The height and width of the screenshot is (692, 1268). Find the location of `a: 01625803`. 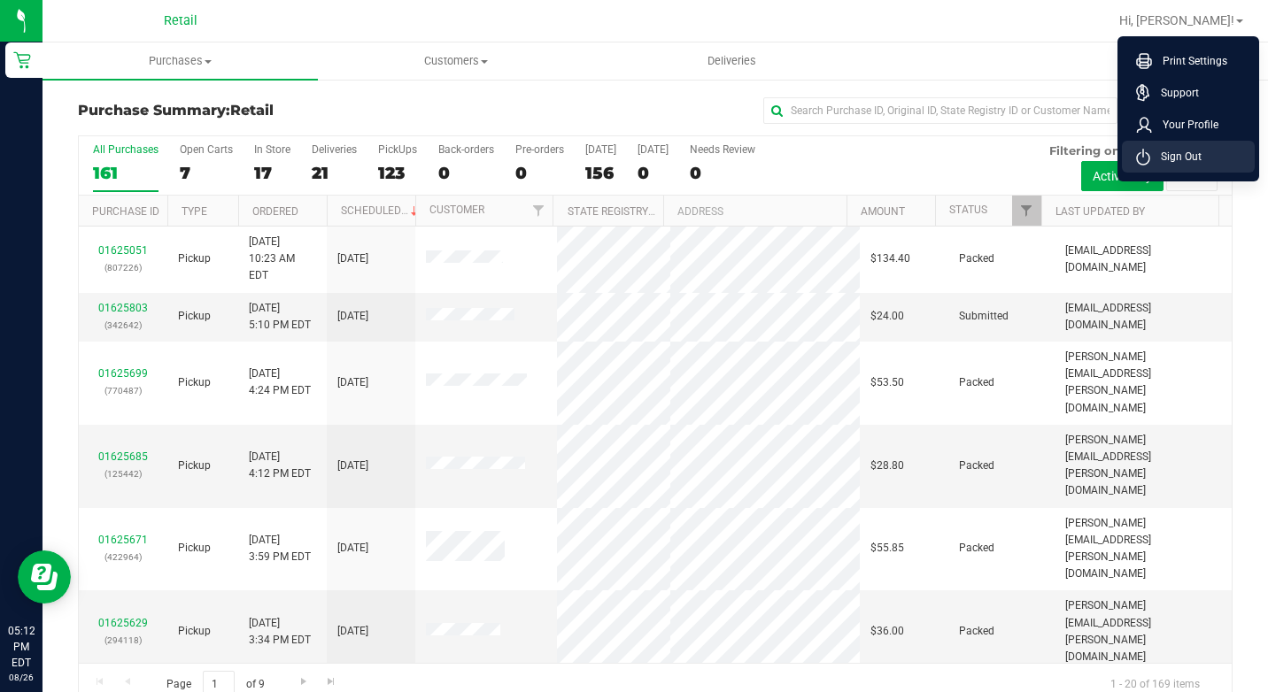

a: 01625803 is located at coordinates (123, 308).